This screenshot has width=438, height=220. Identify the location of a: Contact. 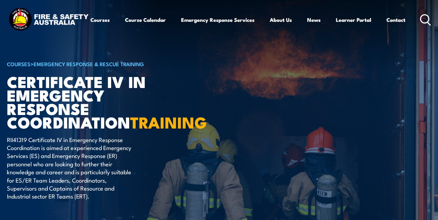
(395, 20).